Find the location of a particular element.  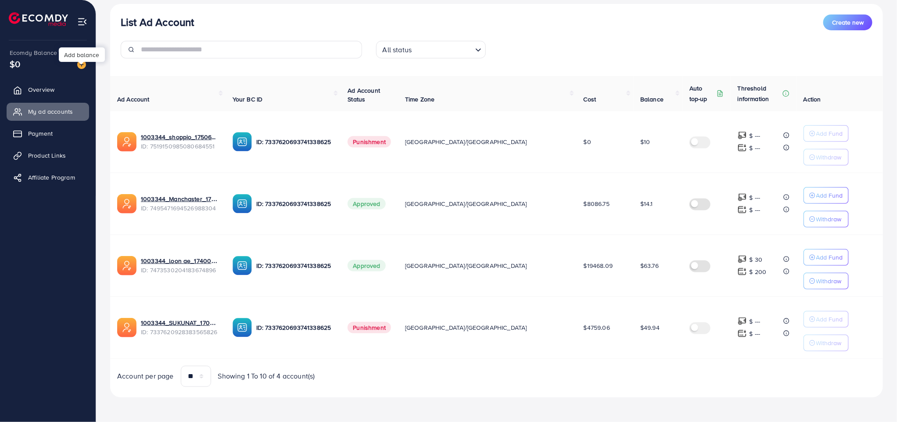

a: Payment is located at coordinates (48, 133).